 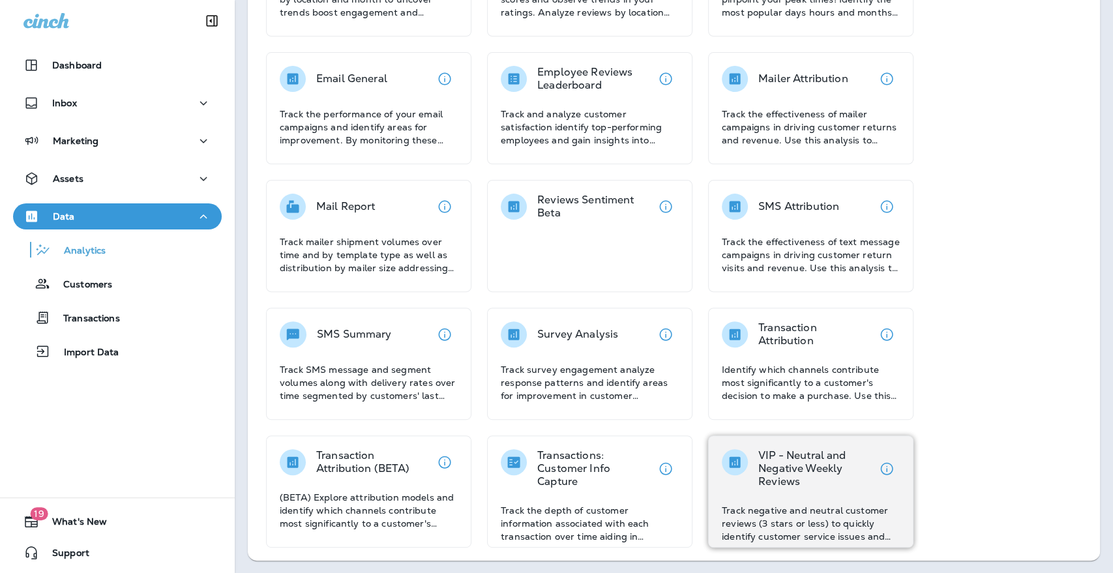 What do you see at coordinates (368, 383) in the screenshot?
I see `p: Track SMS message and segment volumes along with delivery rates over time segmented by customers'...` at bounding box center [368, 383].